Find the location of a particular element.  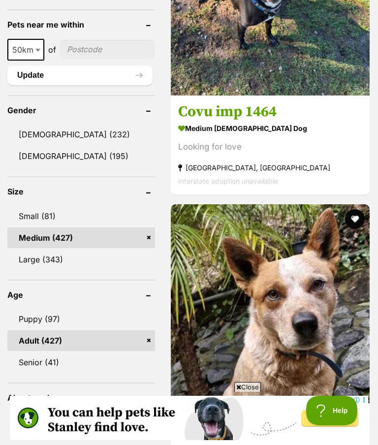

span: of is located at coordinates (52, 50).